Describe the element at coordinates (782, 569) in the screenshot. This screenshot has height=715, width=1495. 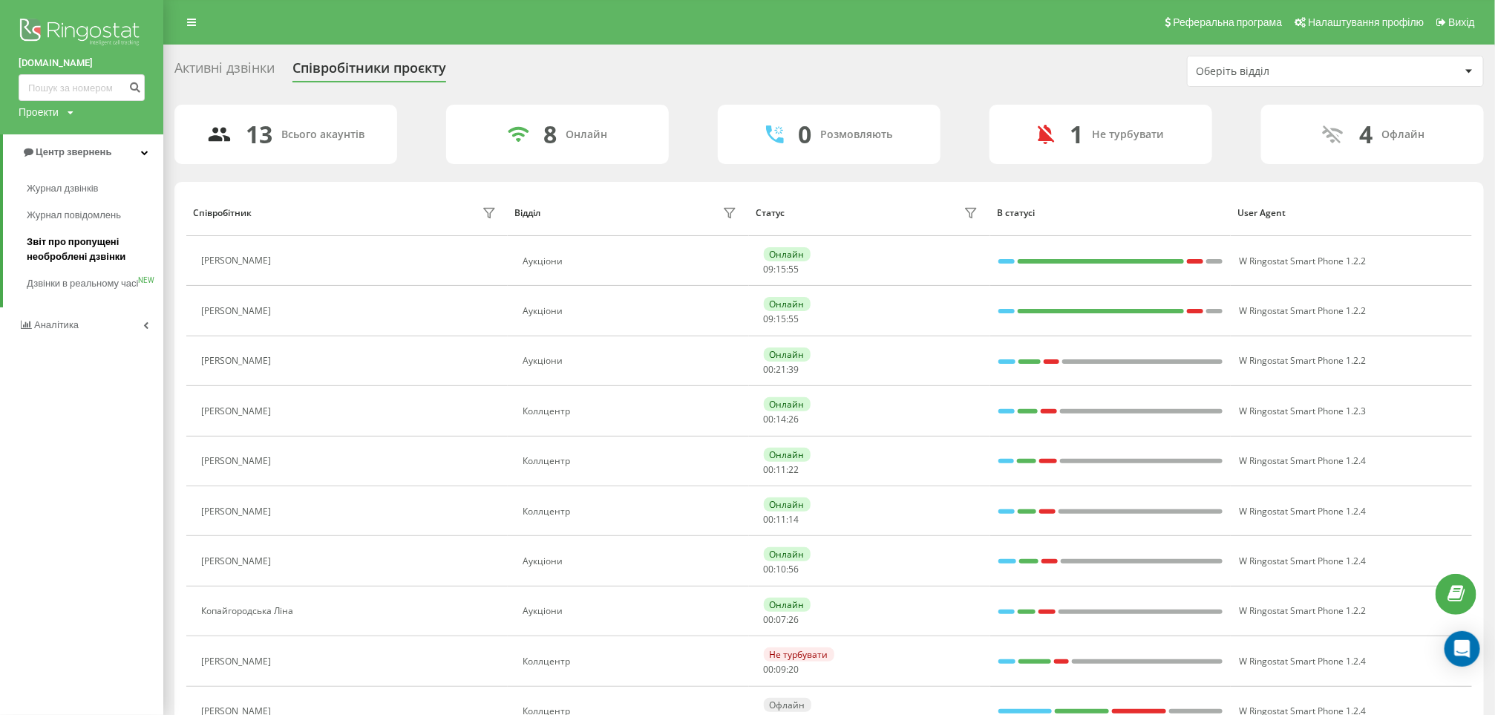
I see `span: 10` at that location.